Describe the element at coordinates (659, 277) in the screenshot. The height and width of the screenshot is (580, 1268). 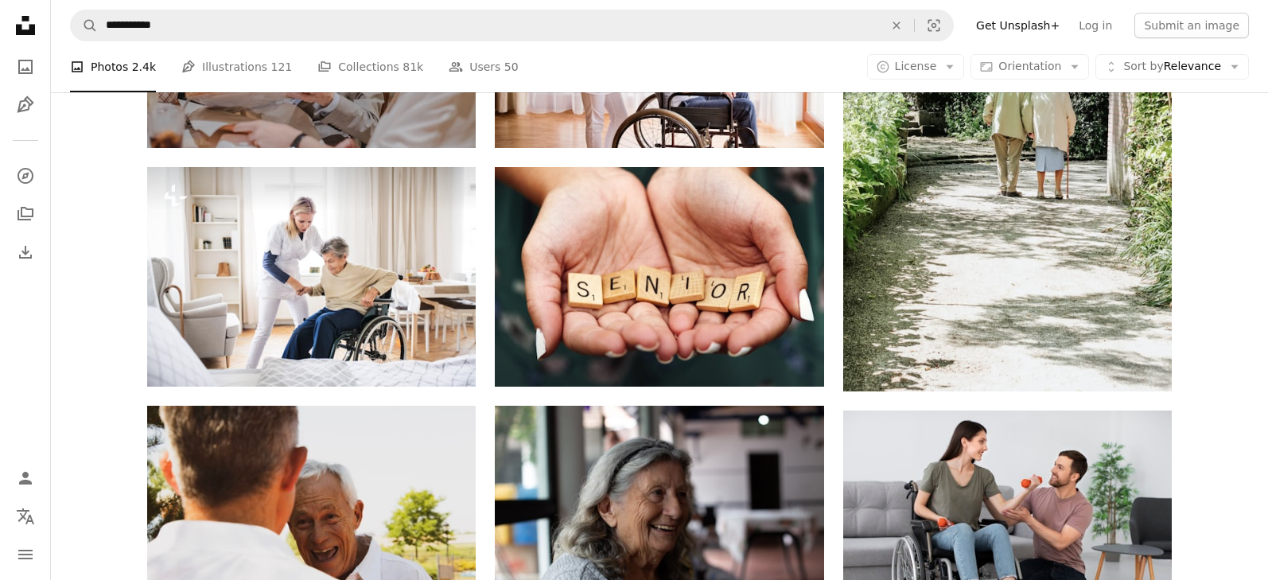
I see `a: Senior dice on person's palm` at that location.